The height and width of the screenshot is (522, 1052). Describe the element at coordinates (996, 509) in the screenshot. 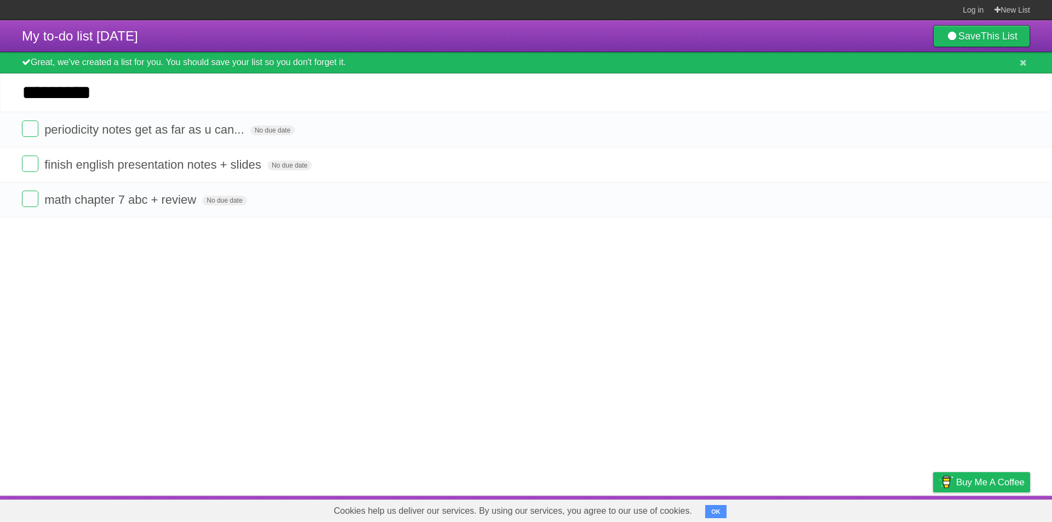

I see `a: Suggest a feature` at that location.